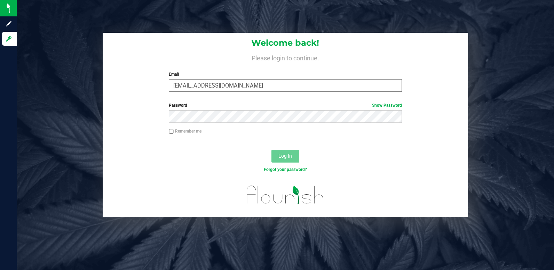  Describe the element at coordinates (185, 131) in the screenshot. I see `label: Remember me` at that location.